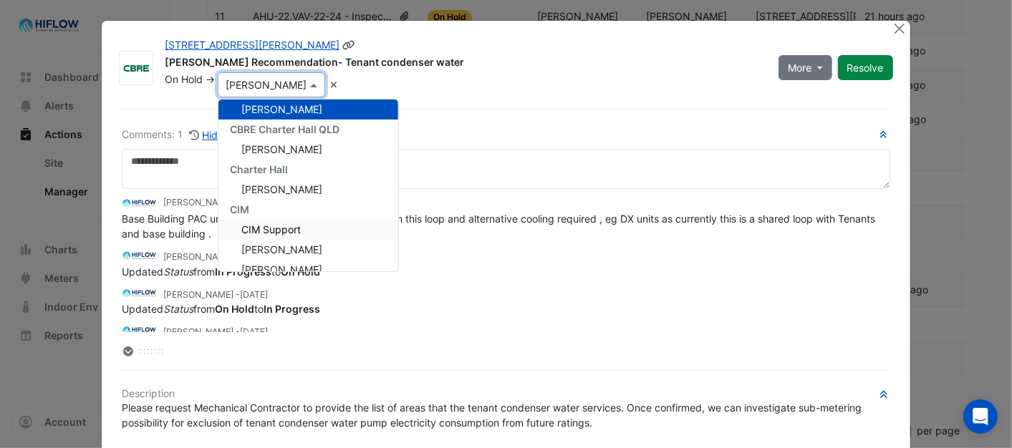 This screenshot has height=448, width=1012. I want to click on button: Hide Activity, so click(225, 135).